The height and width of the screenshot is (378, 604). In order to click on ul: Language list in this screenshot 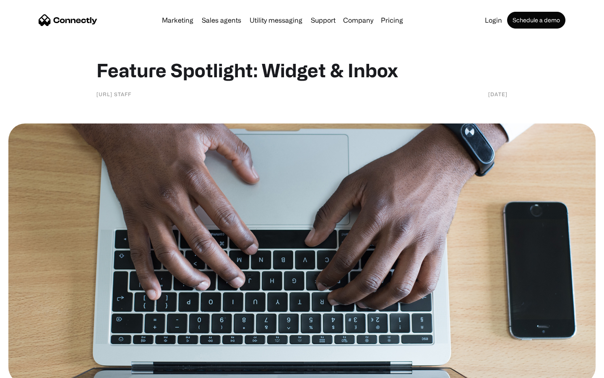, I will do `click(34, 369)`.